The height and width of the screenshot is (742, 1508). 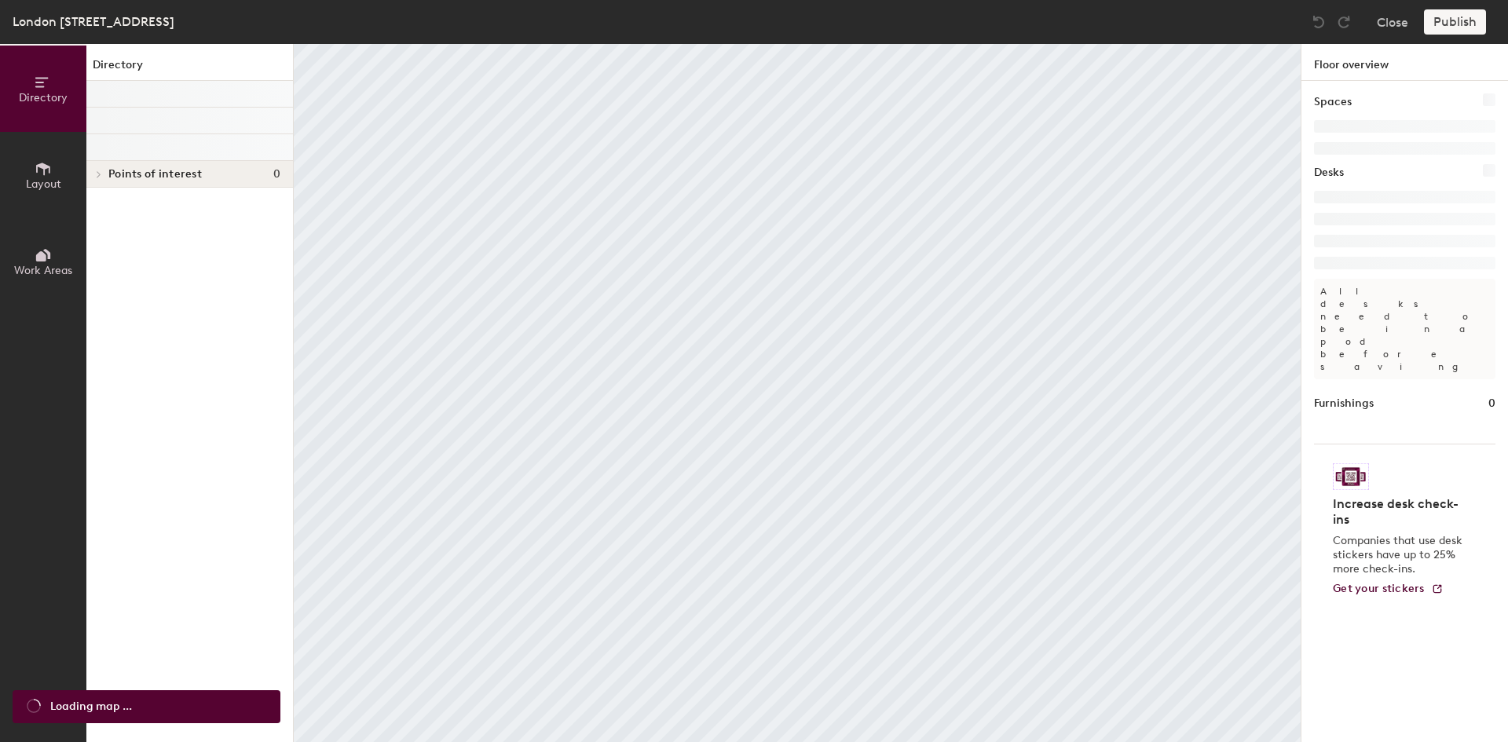 What do you see at coordinates (1492, 404) in the screenshot?
I see `h1: 0` at bounding box center [1492, 404].